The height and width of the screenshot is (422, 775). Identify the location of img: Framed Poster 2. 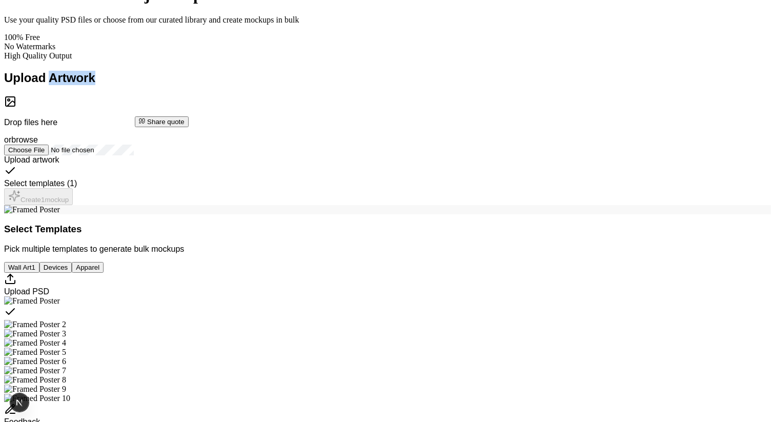
(35, 325).